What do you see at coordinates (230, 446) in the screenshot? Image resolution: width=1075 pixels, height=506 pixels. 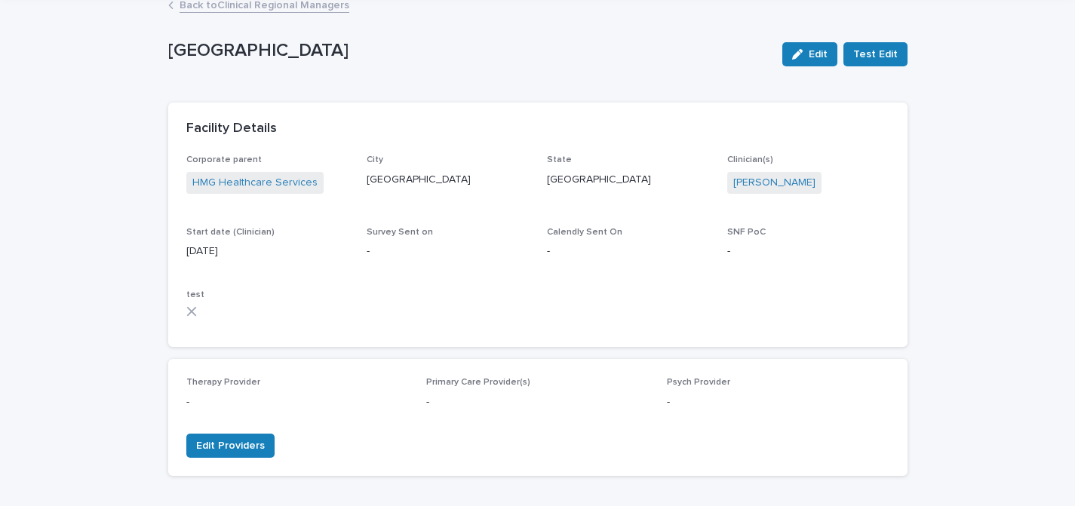 I see `button: Edit Providers` at bounding box center [230, 446].